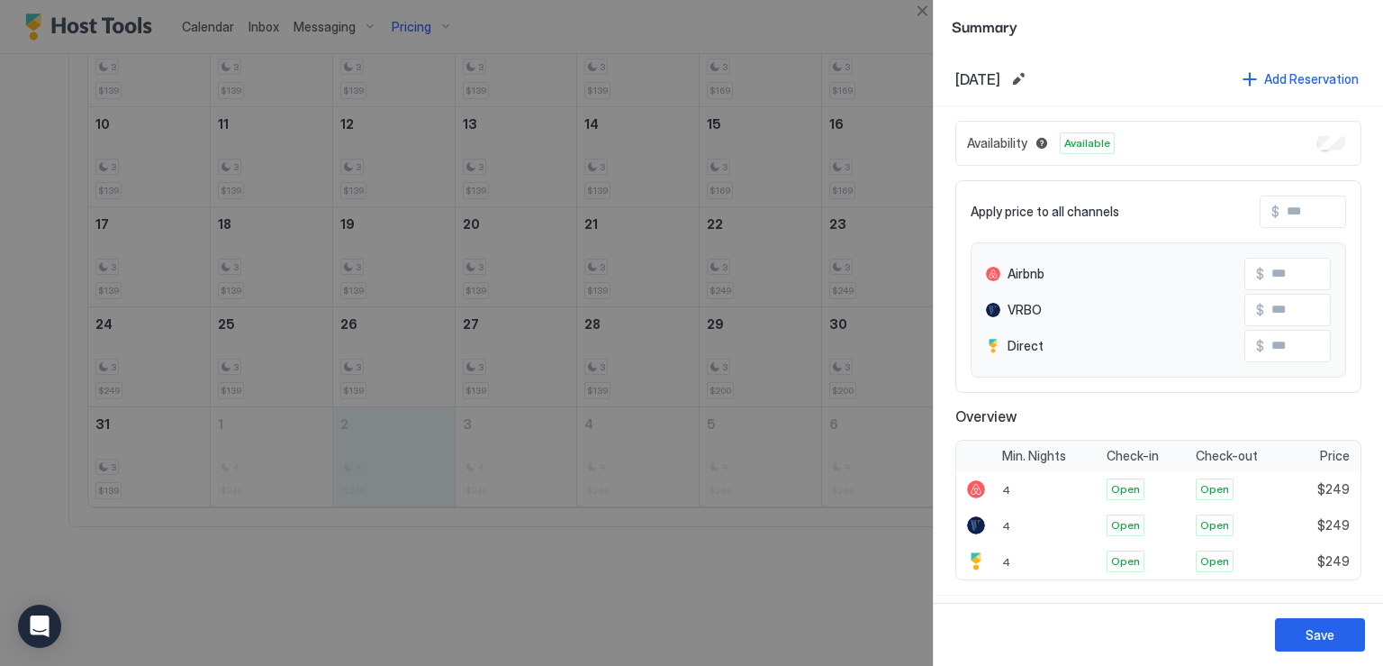 The height and width of the screenshot is (666, 1383). What do you see at coordinates (1133, 456) in the screenshot?
I see `span: Check-in` at bounding box center [1133, 456].